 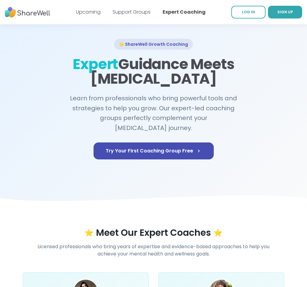 What do you see at coordinates (285, 12) in the screenshot?
I see `a: SIGN UP` at bounding box center [285, 12].